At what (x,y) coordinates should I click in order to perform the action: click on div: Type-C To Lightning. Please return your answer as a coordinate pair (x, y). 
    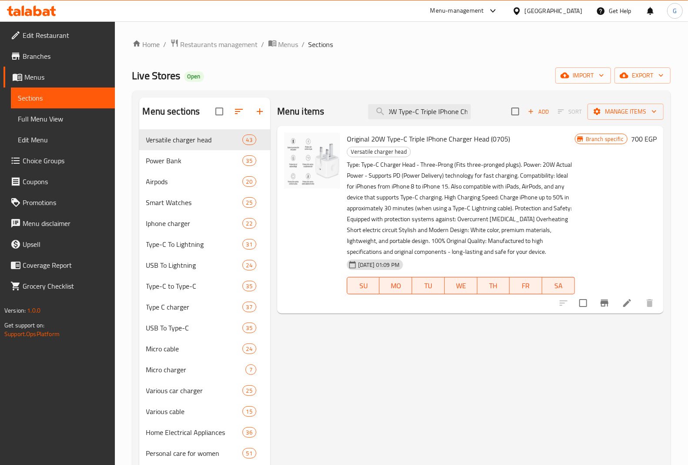
    Looking at the image, I should click on (194, 244).